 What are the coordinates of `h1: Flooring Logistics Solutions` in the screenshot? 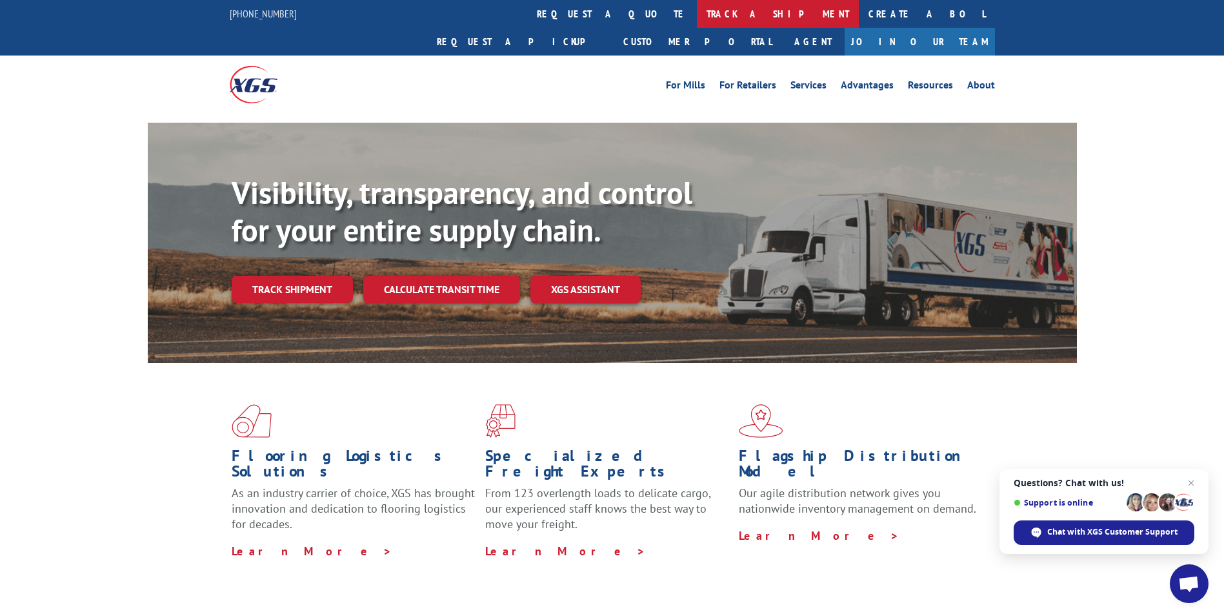 It's located at (354, 467).